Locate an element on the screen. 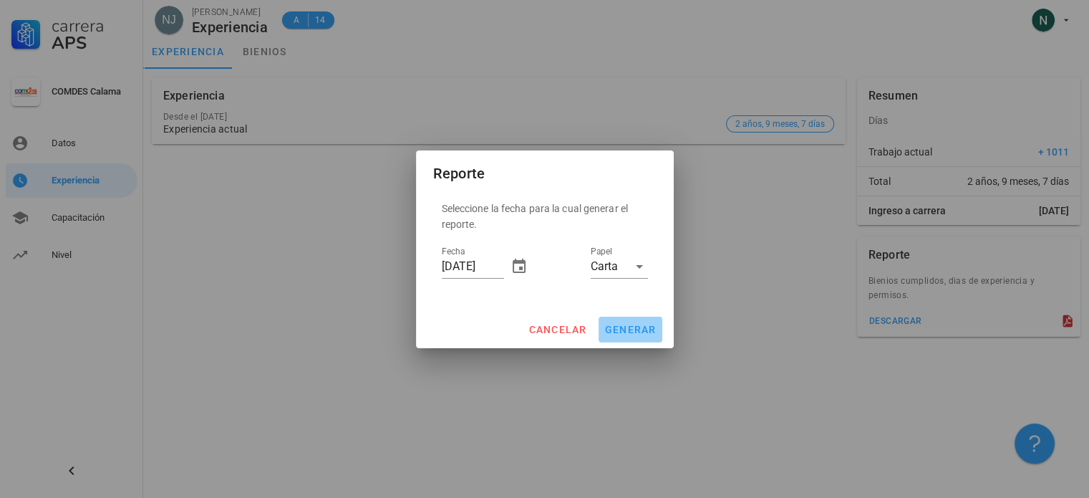  label: Fecha is located at coordinates (453, 251).